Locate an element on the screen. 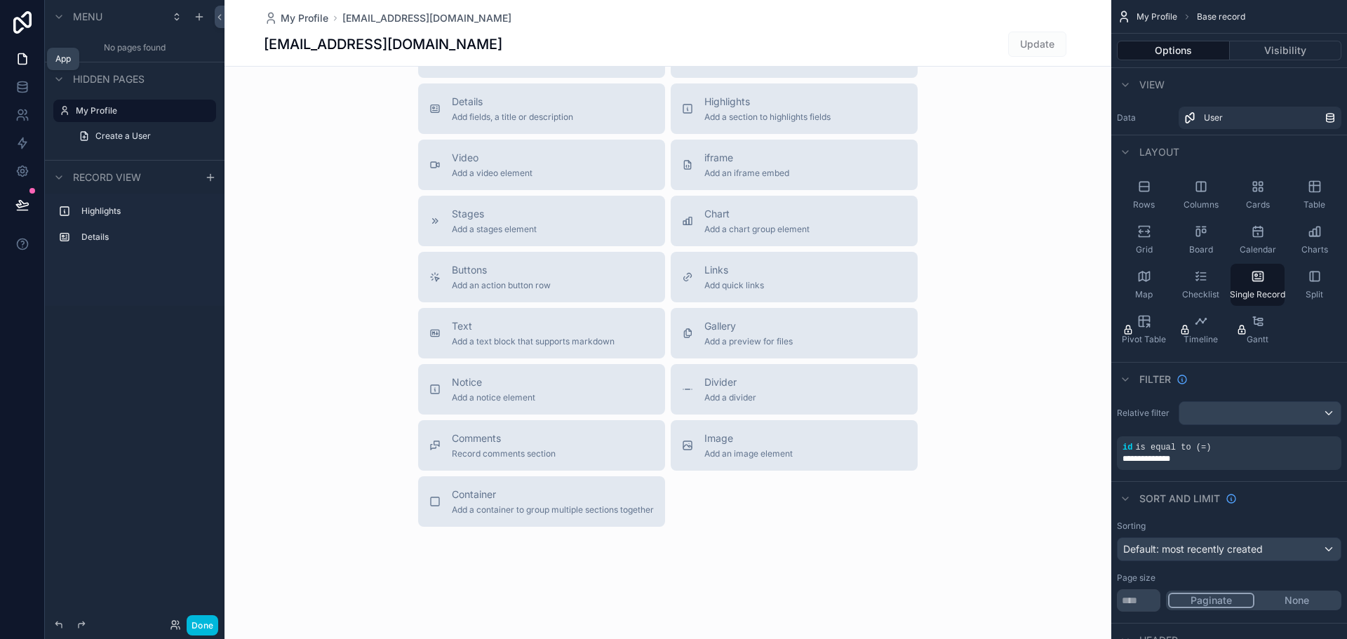 The image size is (1347, 639). span: Map is located at coordinates (1144, 295).